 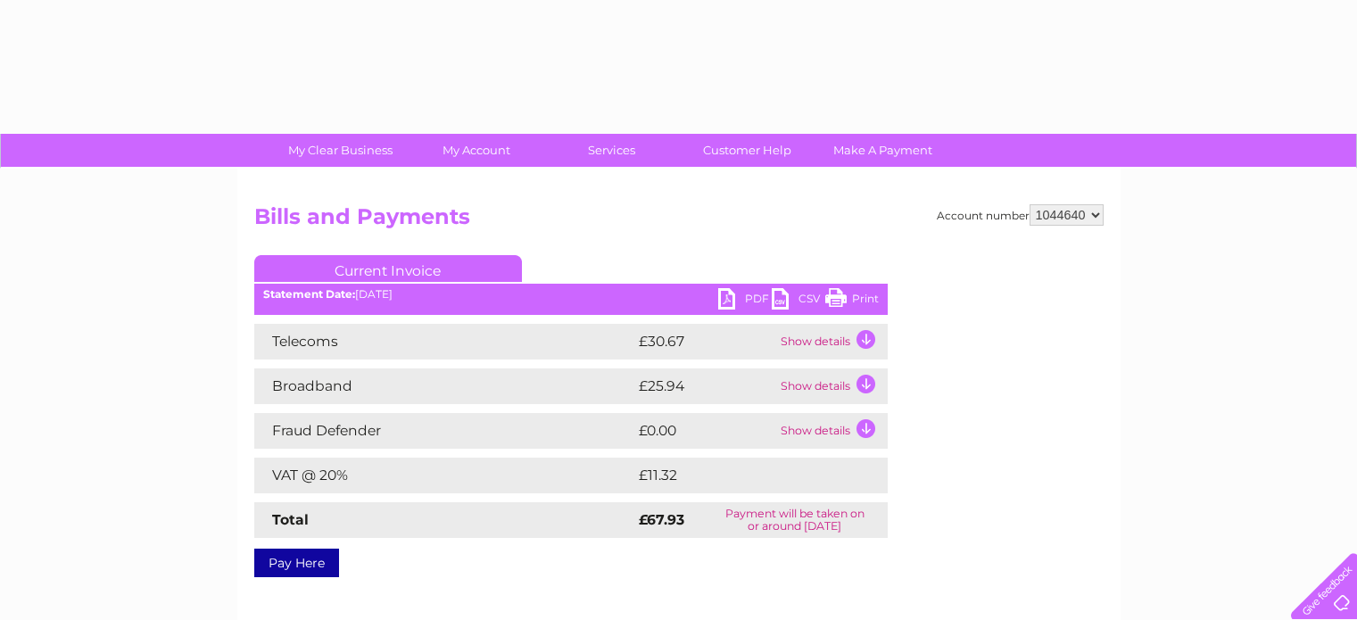 I want to click on div: Account number, so click(x=1020, y=215).